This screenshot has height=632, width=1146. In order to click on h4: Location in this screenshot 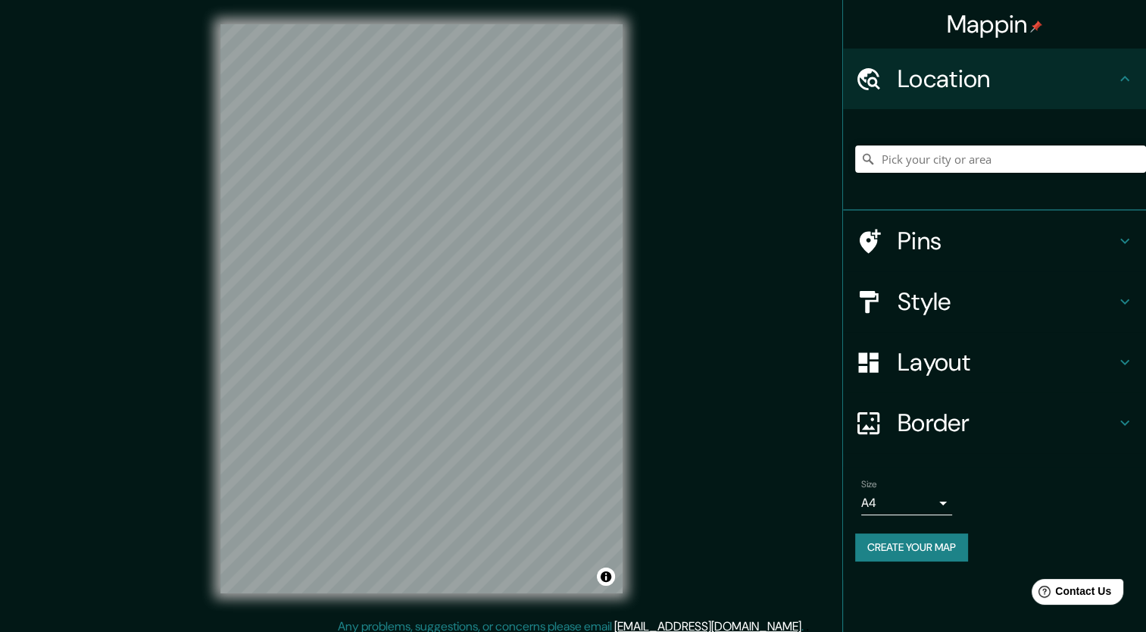, I will do `click(1007, 79)`.